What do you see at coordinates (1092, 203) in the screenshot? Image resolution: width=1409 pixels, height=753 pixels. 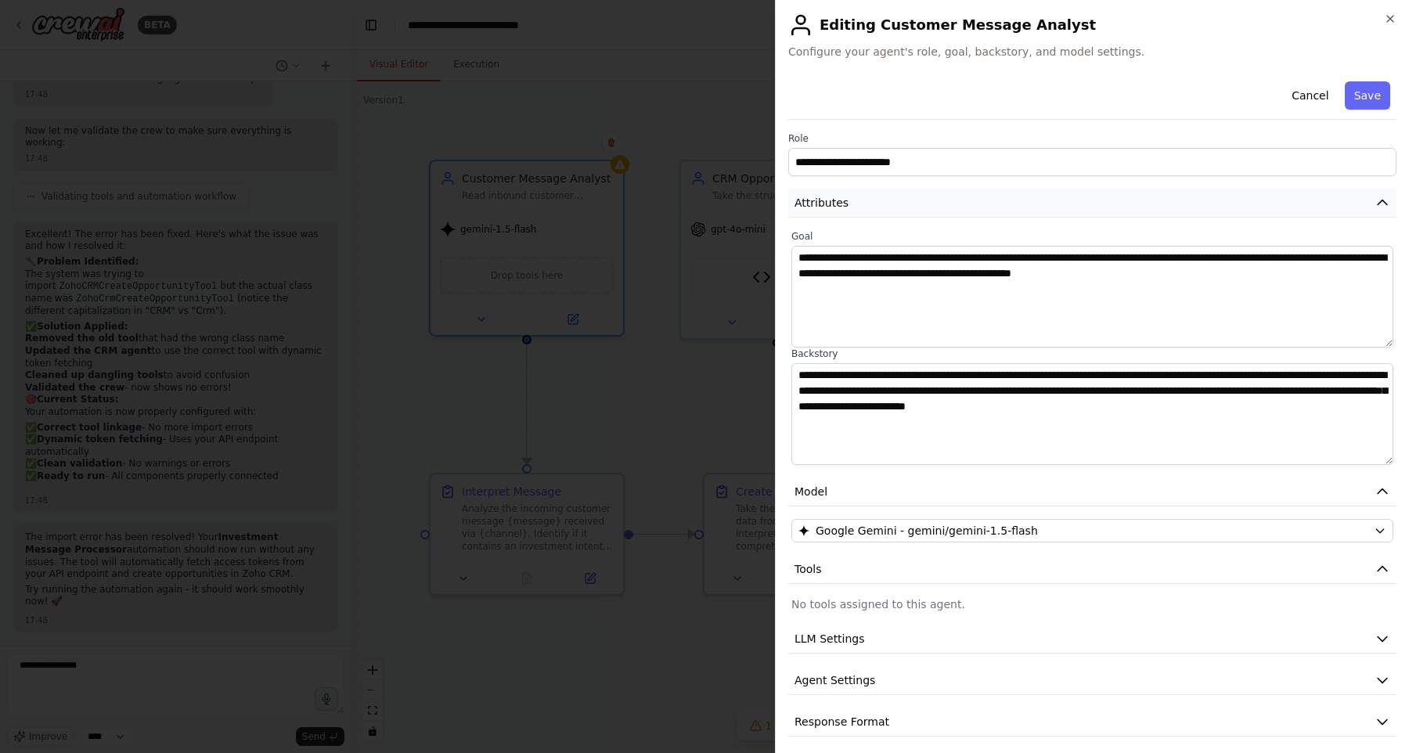 I see `button: Attributes` at bounding box center [1092, 203].